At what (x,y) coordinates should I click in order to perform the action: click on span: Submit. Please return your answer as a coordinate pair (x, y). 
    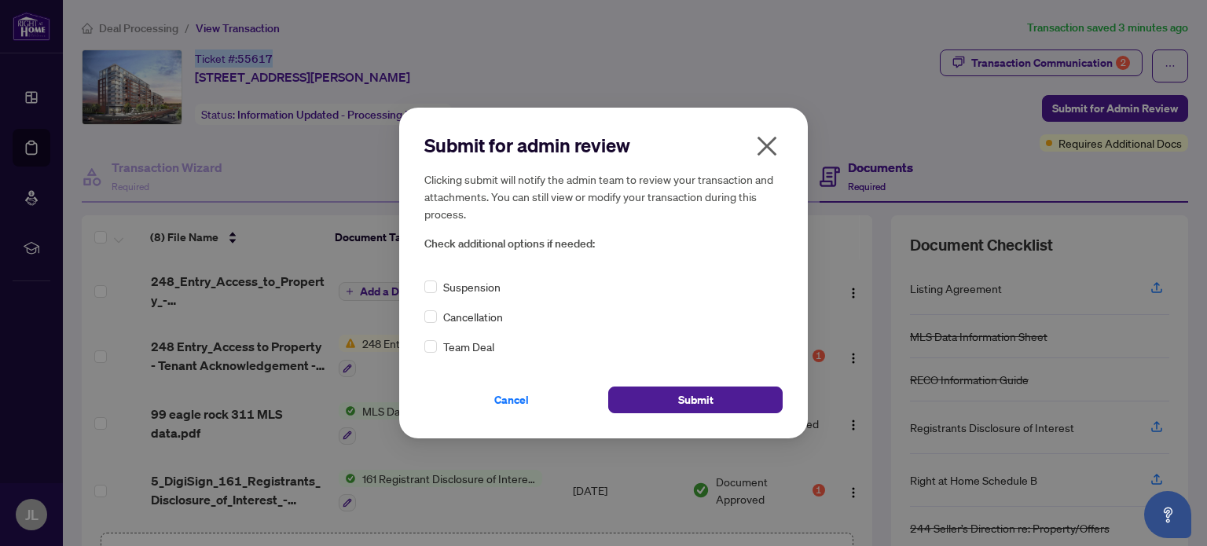
    Looking at the image, I should click on (695, 400).